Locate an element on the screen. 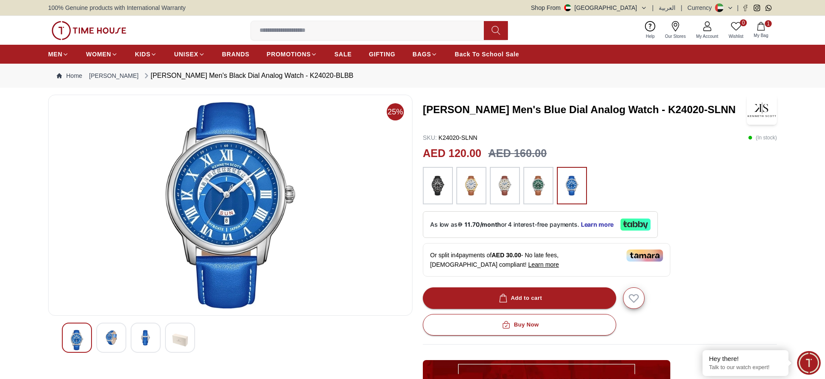  img: United Arab Emirates is located at coordinates (568, 8).